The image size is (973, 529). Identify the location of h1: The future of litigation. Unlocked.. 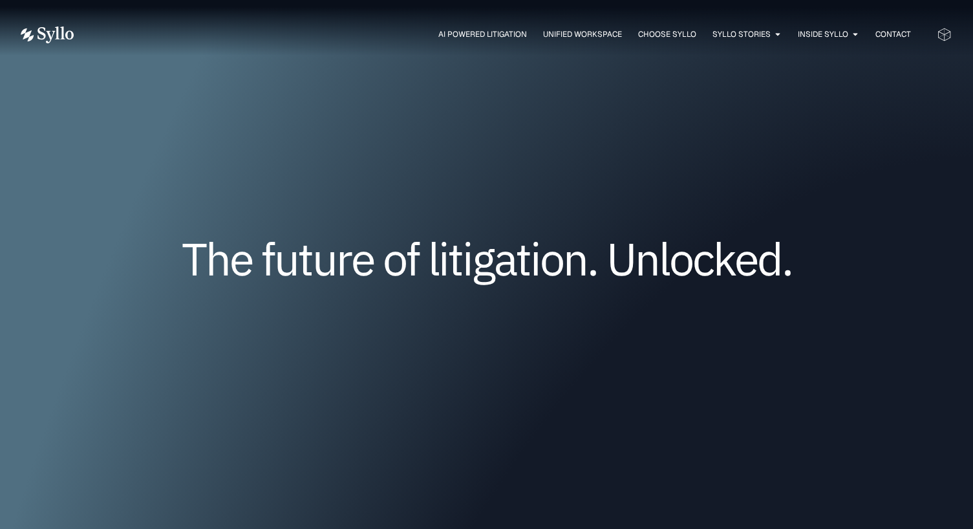
(487, 259).